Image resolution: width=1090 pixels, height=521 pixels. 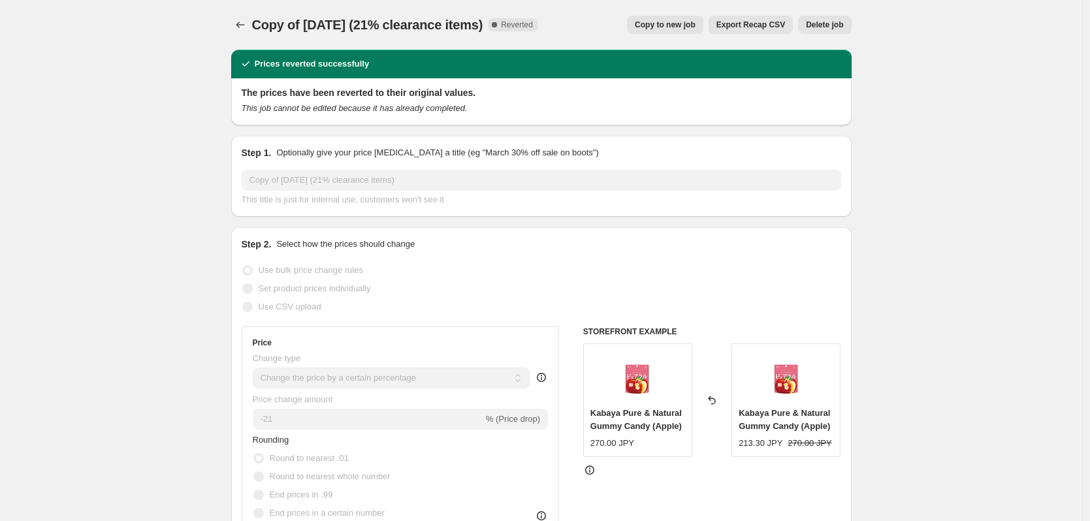 What do you see at coordinates (343, 199) in the screenshot?
I see `span: This title is just for internal use, customers won't see it` at bounding box center [343, 199].